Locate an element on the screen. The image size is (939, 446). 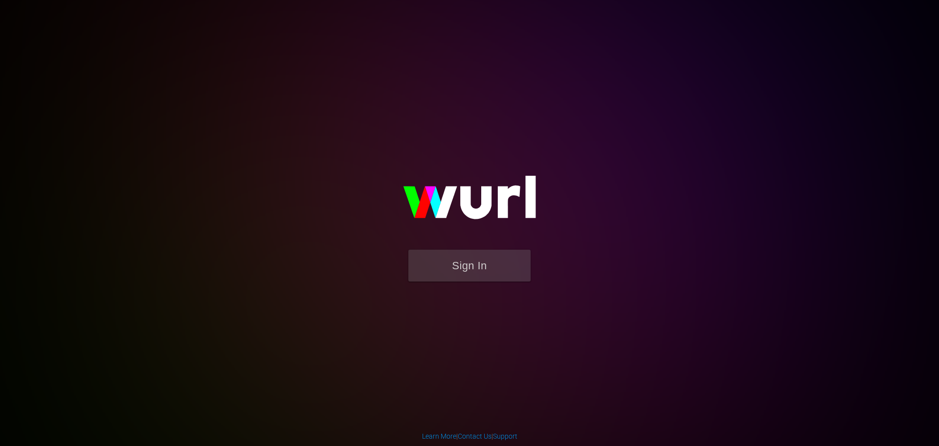
button: Sign In is located at coordinates (470, 265).